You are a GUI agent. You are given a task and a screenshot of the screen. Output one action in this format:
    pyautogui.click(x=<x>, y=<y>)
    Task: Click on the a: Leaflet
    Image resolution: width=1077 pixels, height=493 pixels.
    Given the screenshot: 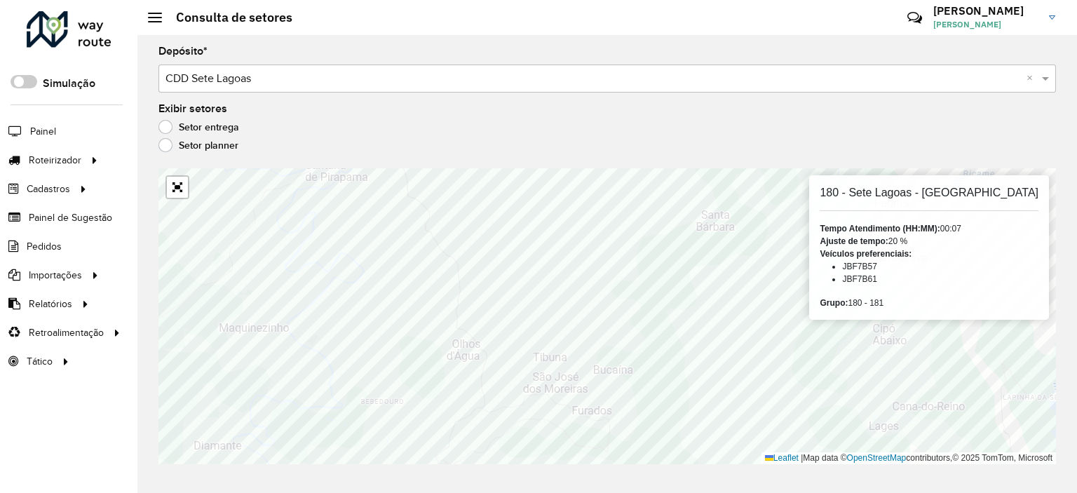 What is the action you would take?
    pyautogui.click(x=782, y=458)
    